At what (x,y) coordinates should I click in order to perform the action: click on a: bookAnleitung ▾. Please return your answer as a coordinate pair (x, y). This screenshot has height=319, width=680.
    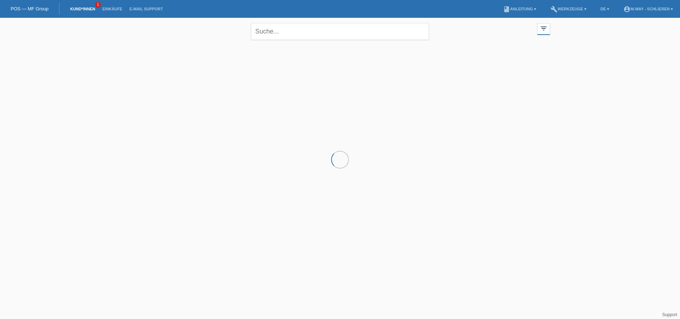
    Looking at the image, I should click on (520, 9).